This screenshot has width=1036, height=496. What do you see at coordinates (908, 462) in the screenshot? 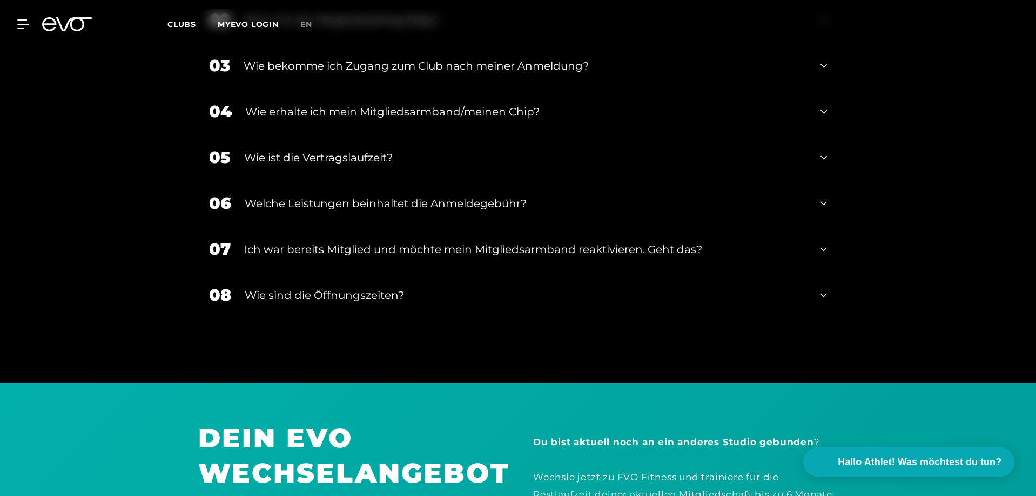
I see `button: Hallo Athlet! Was möchtest du tun?` at bounding box center [908, 462].